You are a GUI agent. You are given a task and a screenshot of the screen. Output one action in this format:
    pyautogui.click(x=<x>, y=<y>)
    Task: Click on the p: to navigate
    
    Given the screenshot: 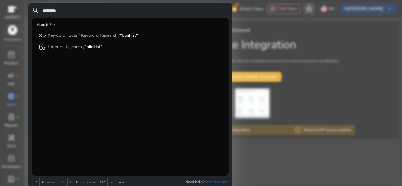 What is the action you would take?
    pyautogui.click(x=85, y=183)
    